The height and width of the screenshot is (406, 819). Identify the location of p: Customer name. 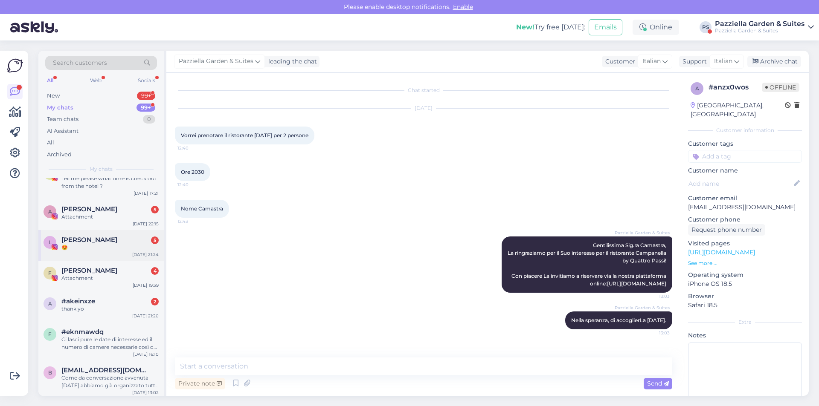
(745, 171).